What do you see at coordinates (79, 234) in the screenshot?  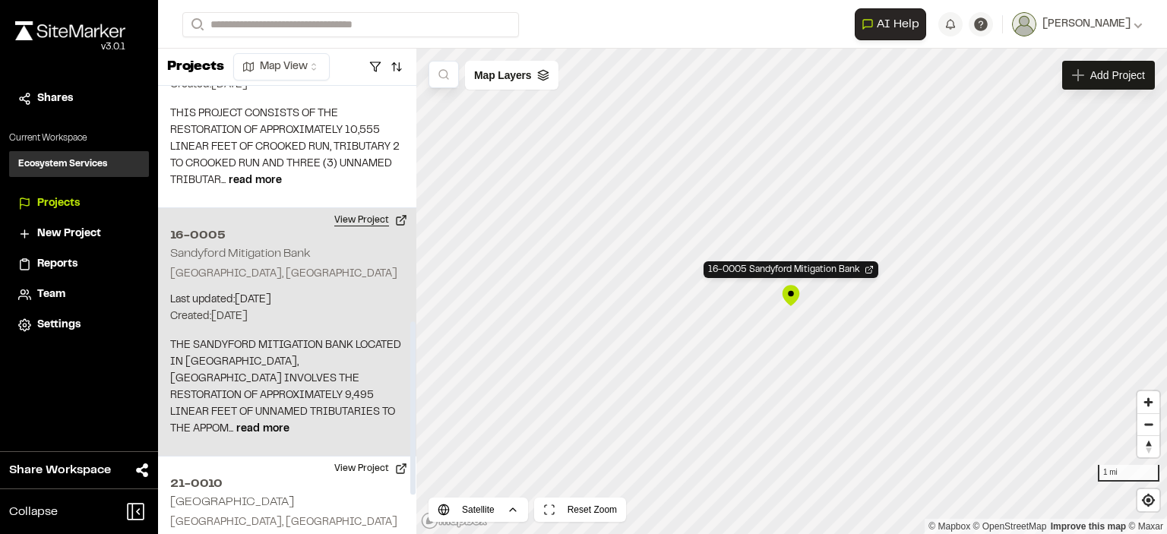 I see `a: New Project` at bounding box center [79, 234].